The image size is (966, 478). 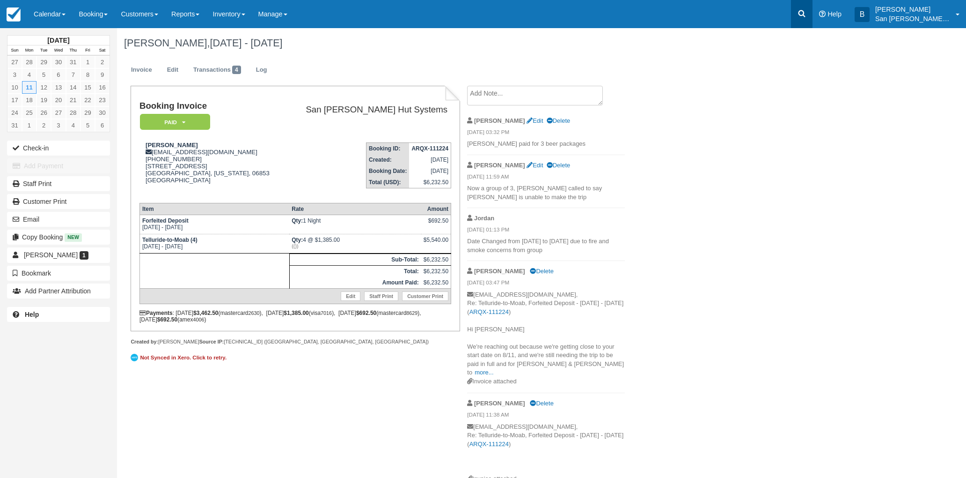 I want to click on small: 7016, so click(x=326, y=313).